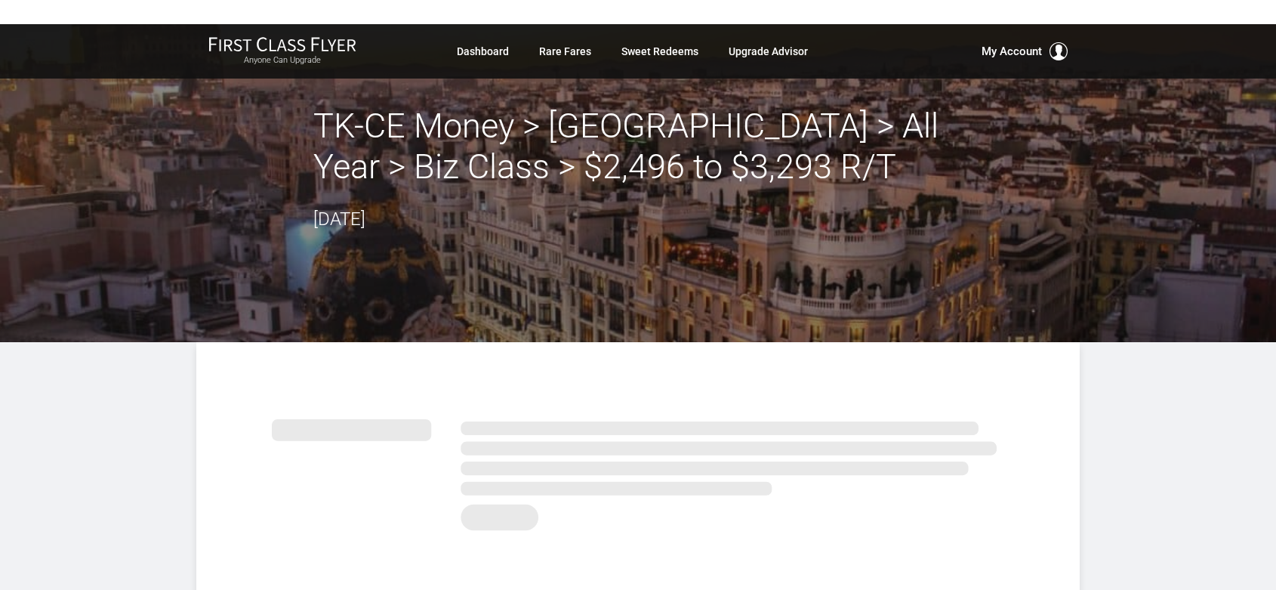  What do you see at coordinates (1012, 51) in the screenshot?
I see `span: My Account` at bounding box center [1012, 51].